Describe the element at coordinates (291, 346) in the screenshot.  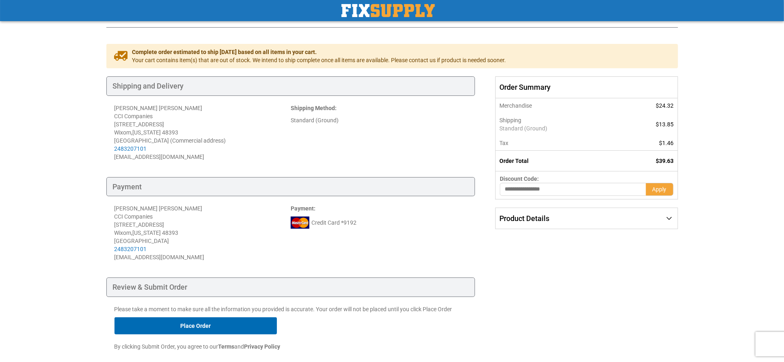
I see `p: By clicking Submit Order, you agree to our and` at that location.